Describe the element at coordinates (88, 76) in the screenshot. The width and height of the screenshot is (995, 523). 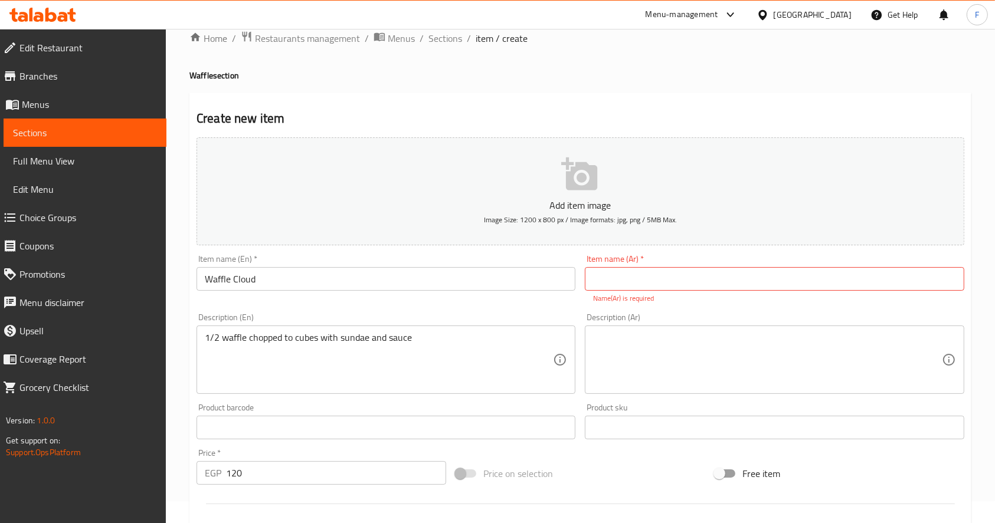
I see `span: Branches` at that location.